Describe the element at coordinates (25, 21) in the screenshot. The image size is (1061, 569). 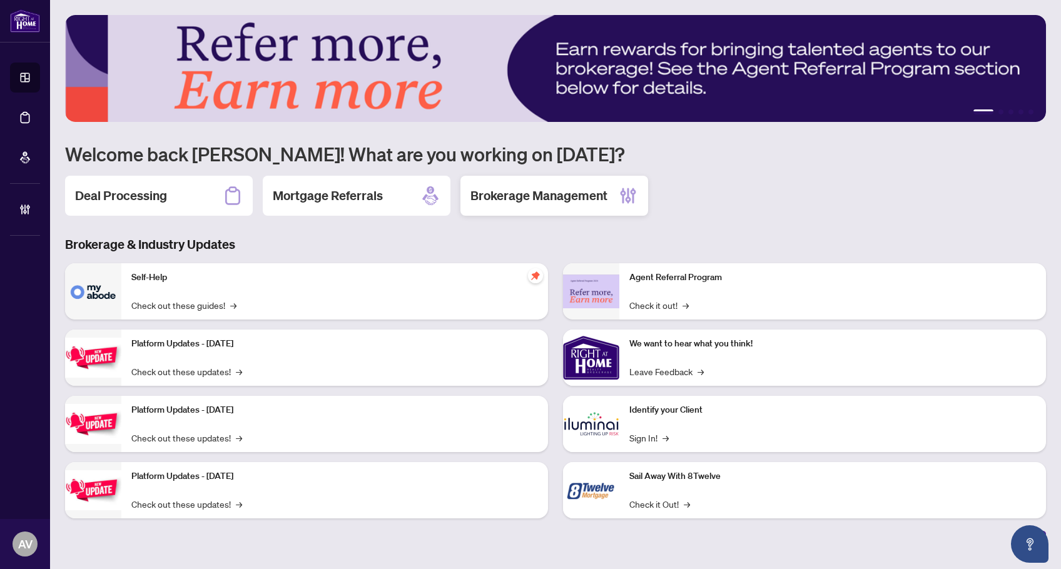
I see `img: logo` at that location.